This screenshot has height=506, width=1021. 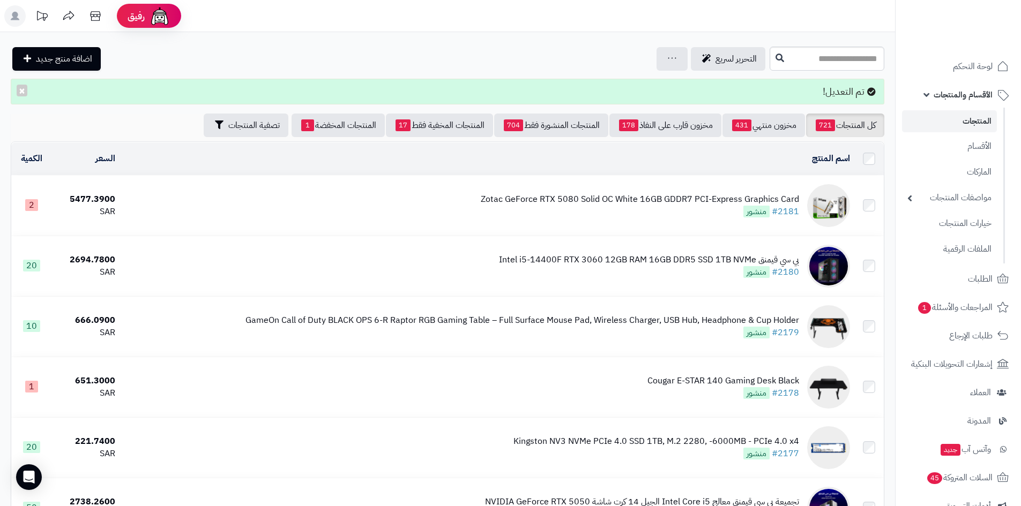 I want to click on span: رفيق, so click(x=136, y=16).